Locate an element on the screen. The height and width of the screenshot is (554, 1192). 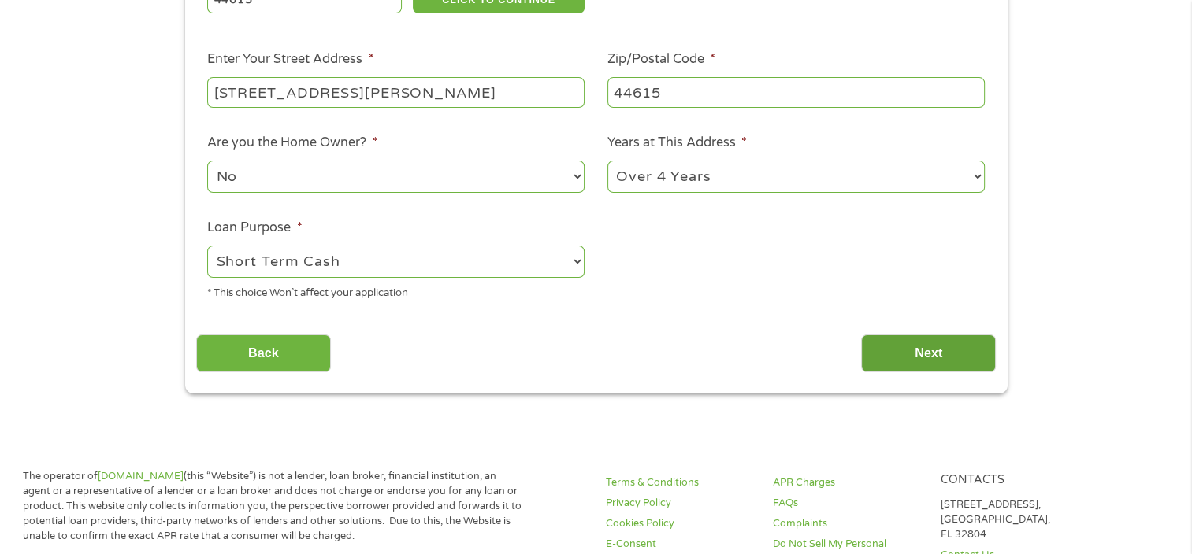
p: The operator of (this “Website”) is not a lender, loan broker, financial institution, an agent or... is located at coordinates (274, 506).